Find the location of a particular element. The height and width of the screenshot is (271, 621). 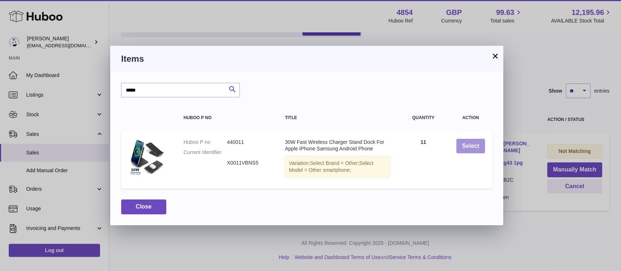

span: Close is located at coordinates (144, 207).